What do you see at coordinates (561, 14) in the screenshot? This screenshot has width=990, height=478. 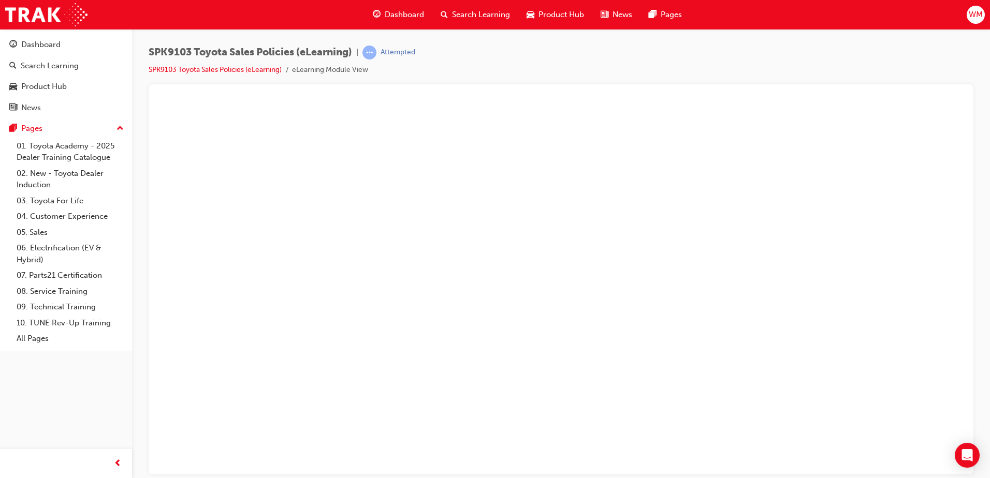 I see `span: Product Hub` at bounding box center [561, 14].